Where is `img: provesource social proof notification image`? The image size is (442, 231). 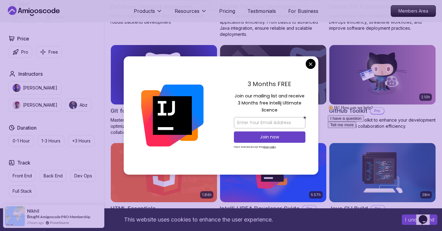 img: provesource social proof notification image is located at coordinates (15, 216).